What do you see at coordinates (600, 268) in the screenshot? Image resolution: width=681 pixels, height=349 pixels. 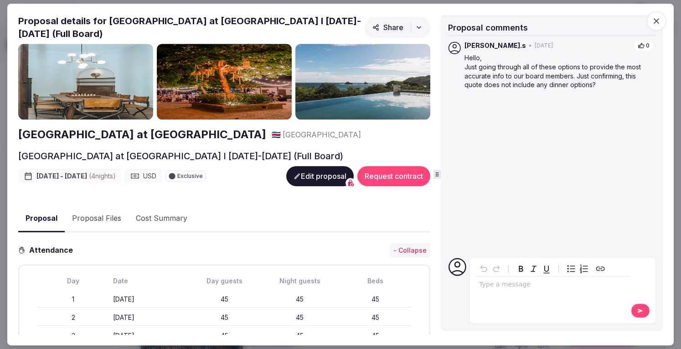 I see `button: Create link` at bounding box center [600, 268].